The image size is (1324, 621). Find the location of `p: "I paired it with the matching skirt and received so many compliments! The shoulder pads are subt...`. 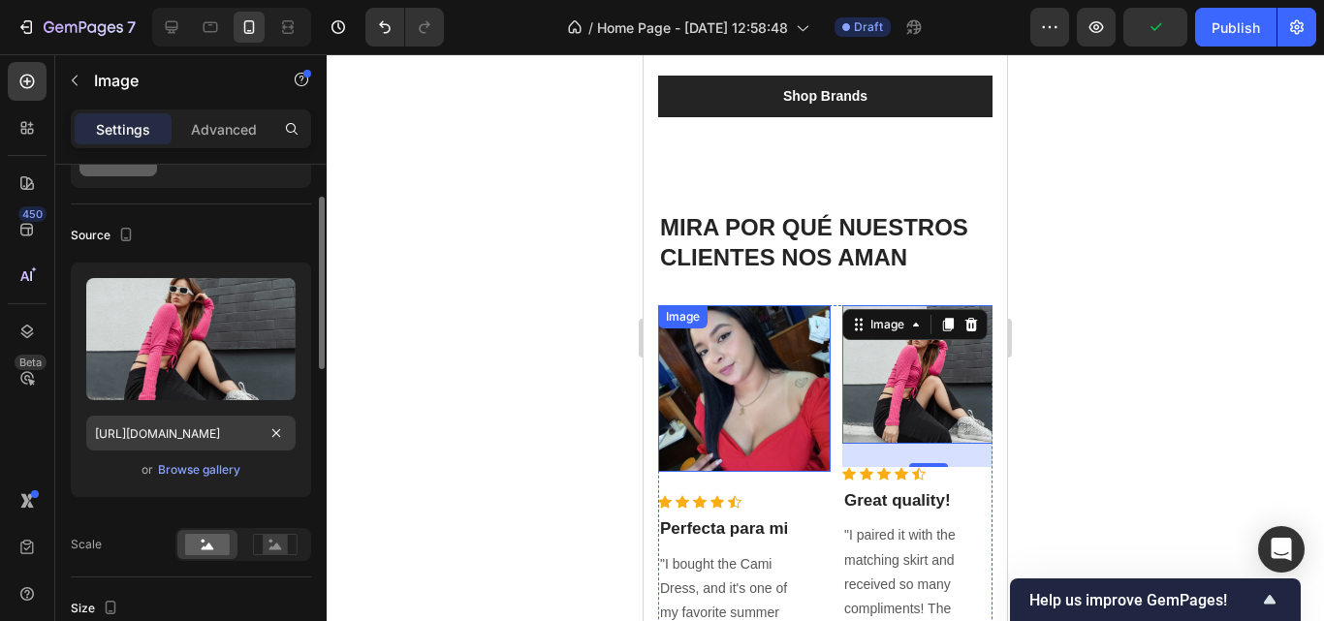

p: "I paired it with the matching skirt and received so many compliments! The shoulder pads are subt... is located at coordinates (270, 542).